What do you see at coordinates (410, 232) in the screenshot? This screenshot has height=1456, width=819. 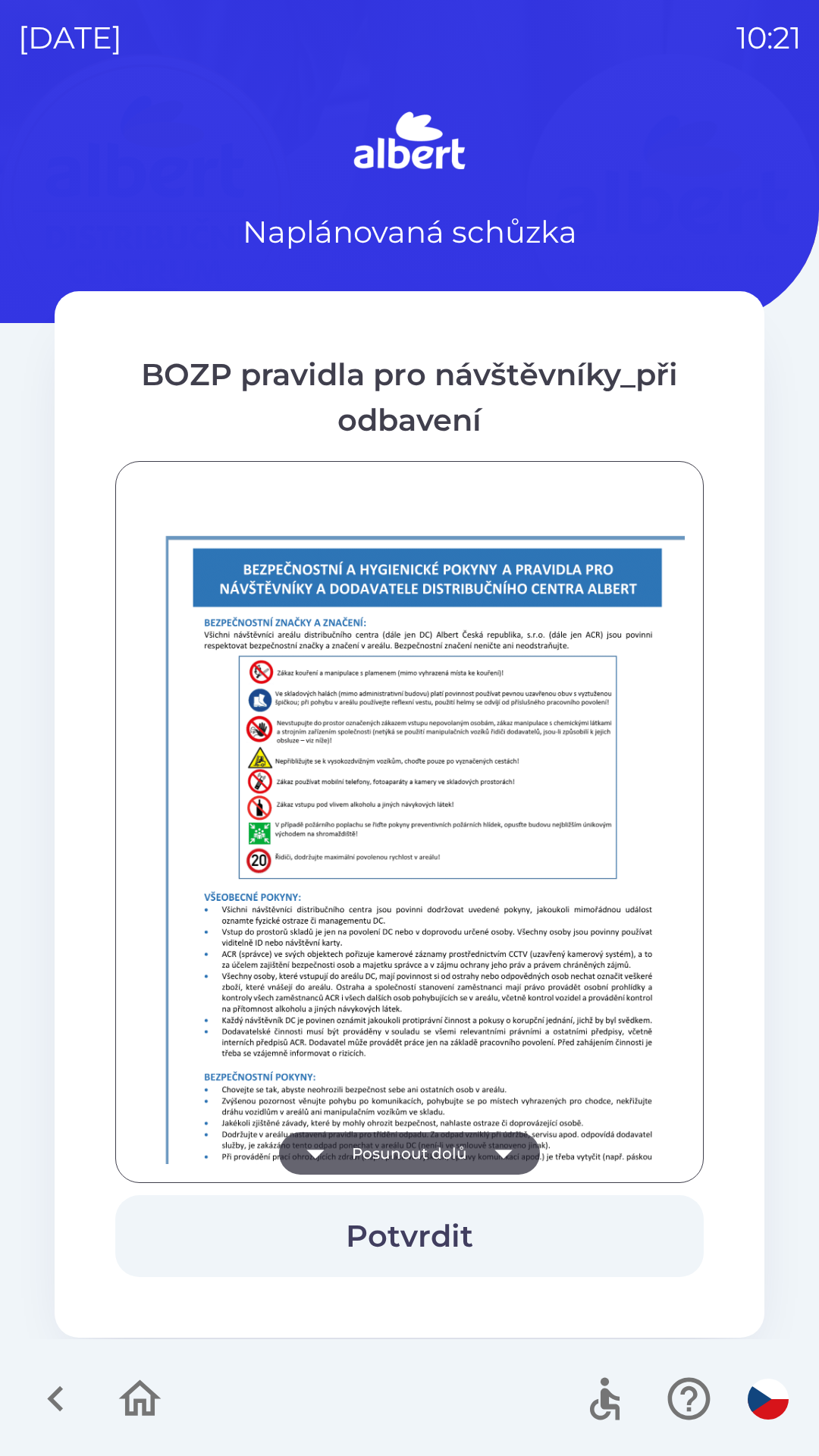 I see `p: Naplánovaná schůzka` at bounding box center [410, 232].